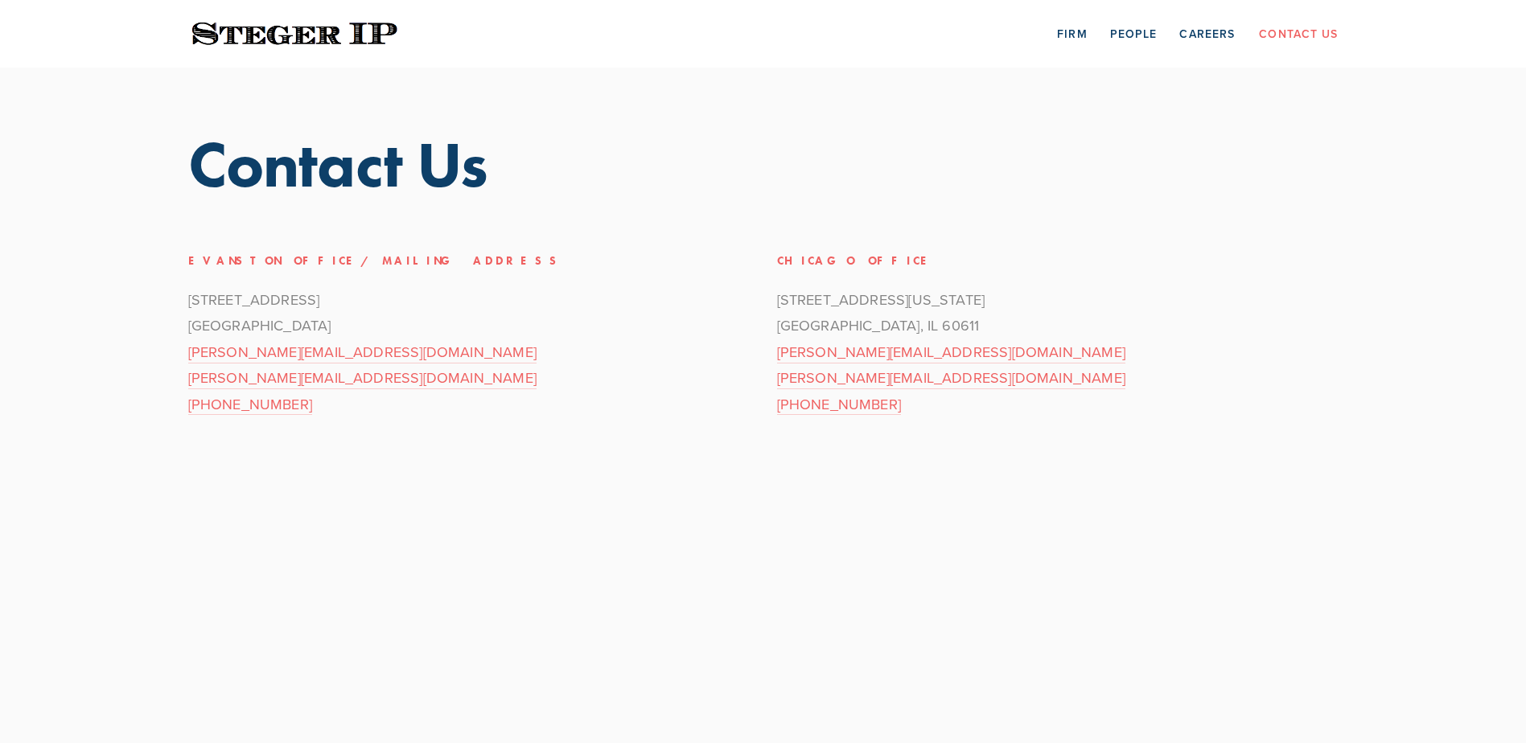 The width and height of the screenshot is (1526, 743). What do you see at coordinates (1298, 33) in the screenshot?
I see `a: Contact Us` at bounding box center [1298, 33].